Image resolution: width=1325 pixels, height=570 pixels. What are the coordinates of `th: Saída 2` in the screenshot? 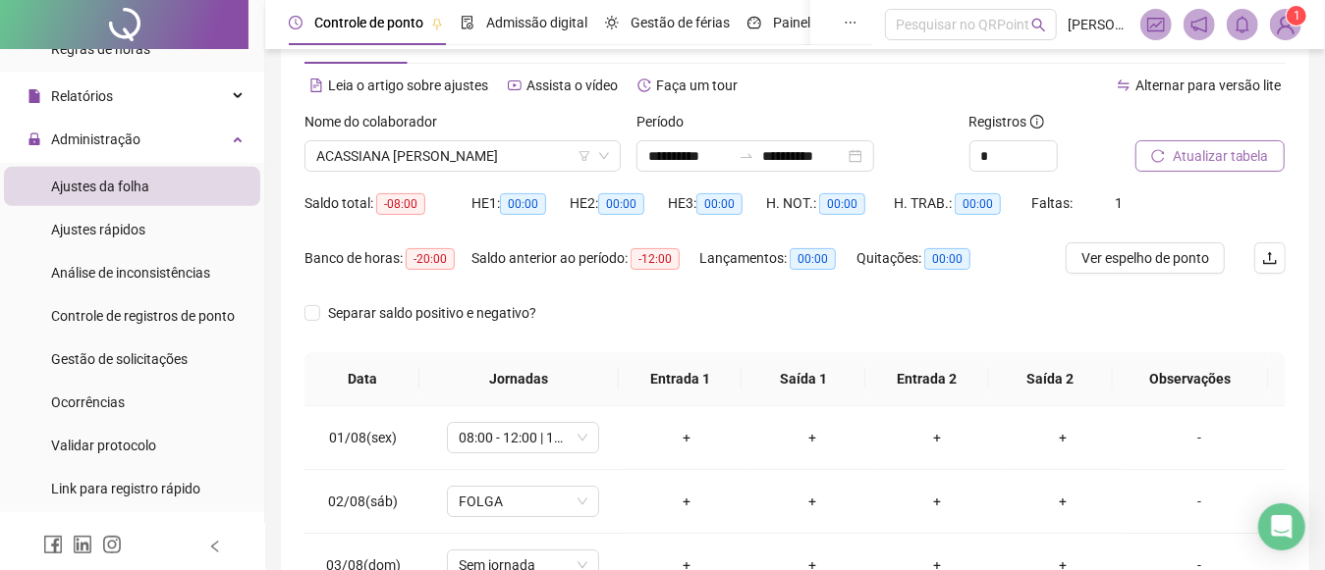 It's located at (1051, 379).